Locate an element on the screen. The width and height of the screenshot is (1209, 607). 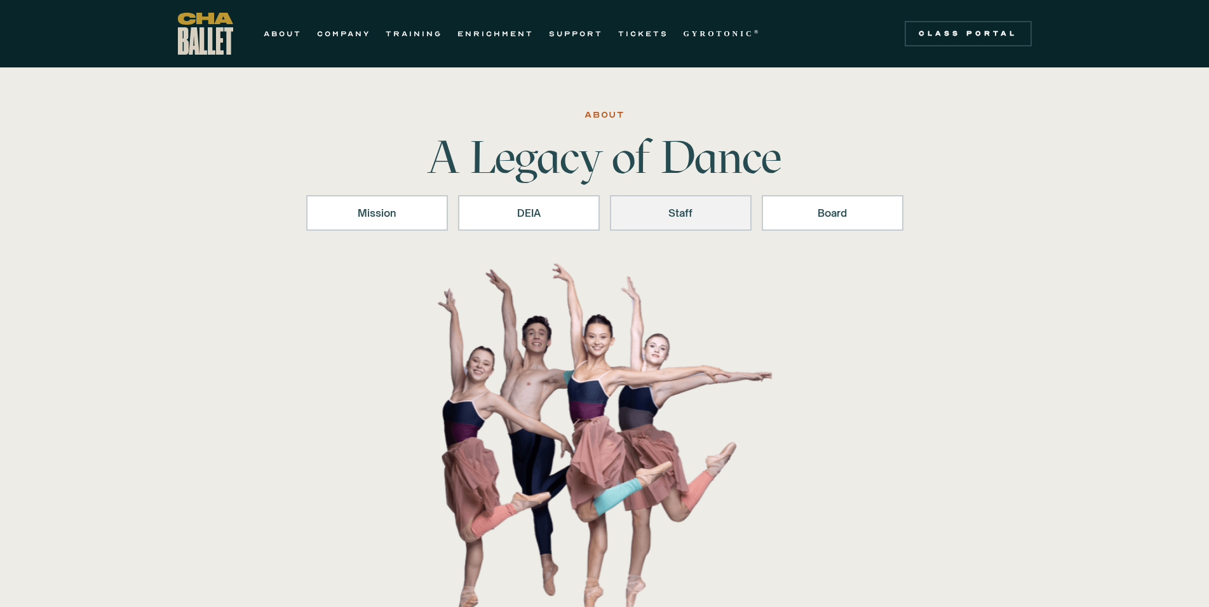
div: Mission is located at coordinates (377, 213).